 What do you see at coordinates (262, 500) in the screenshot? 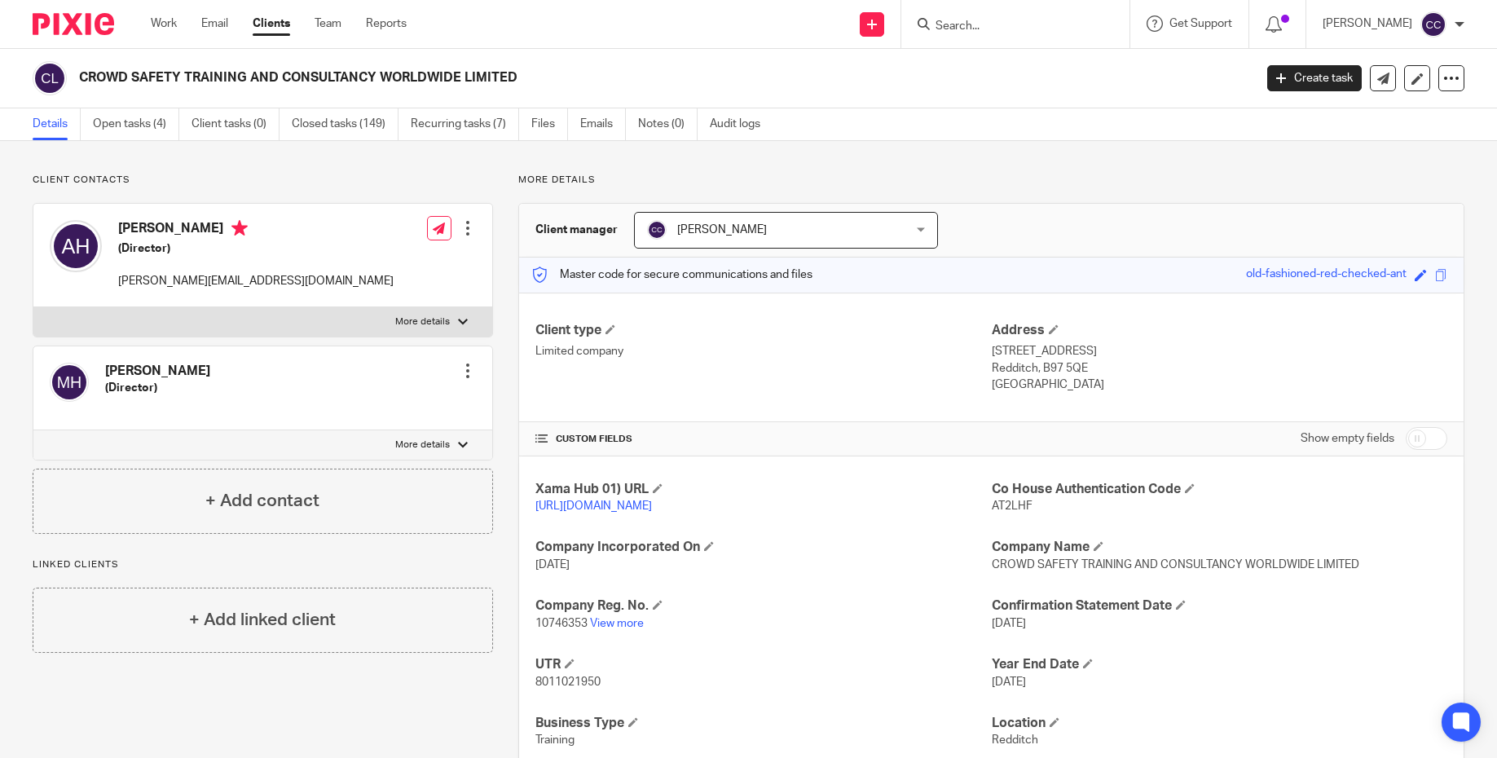
I see `h4: + Add contact` at bounding box center [262, 500].